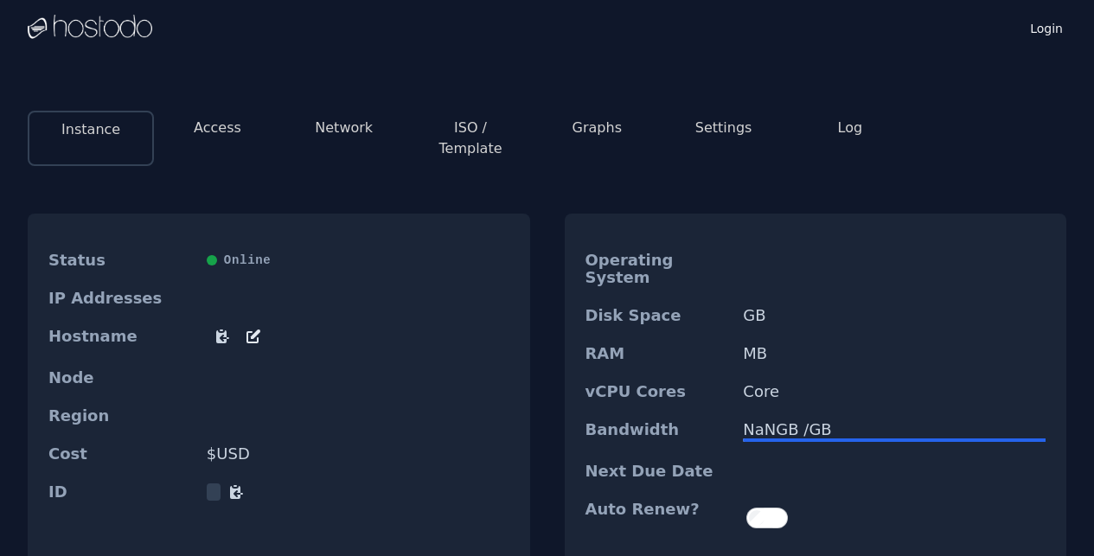  Describe the element at coordinates (894, 316) in the screenshot. I see `dd: GB` at that location.